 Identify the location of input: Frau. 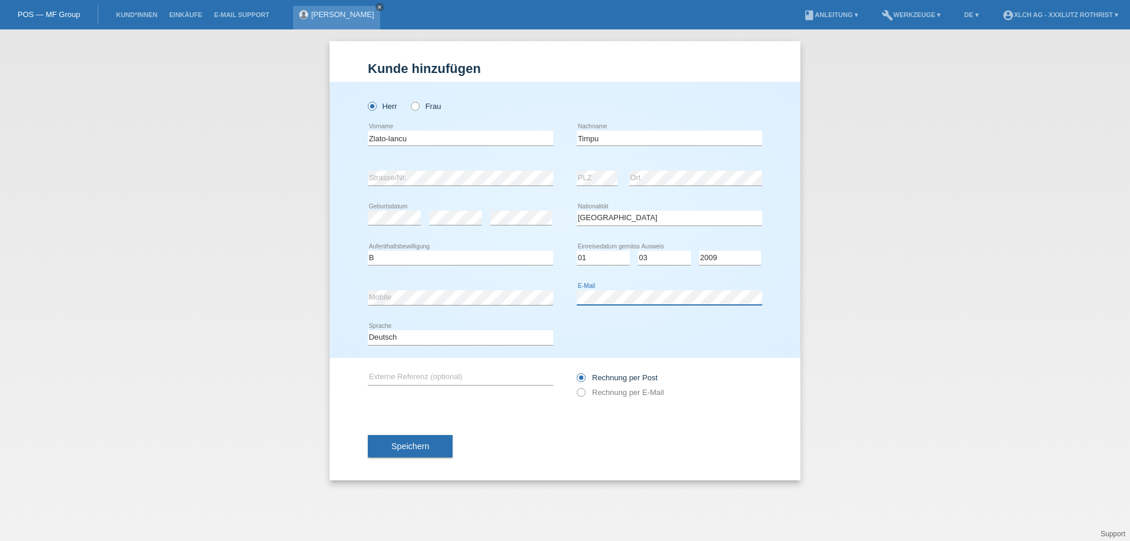
(414, 105).